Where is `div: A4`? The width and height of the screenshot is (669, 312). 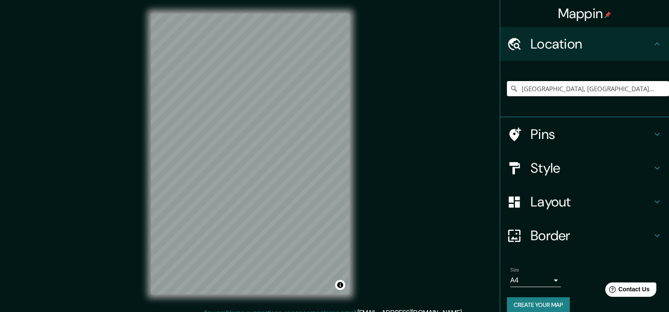 div: A4 is located at coordinates (536, 280).